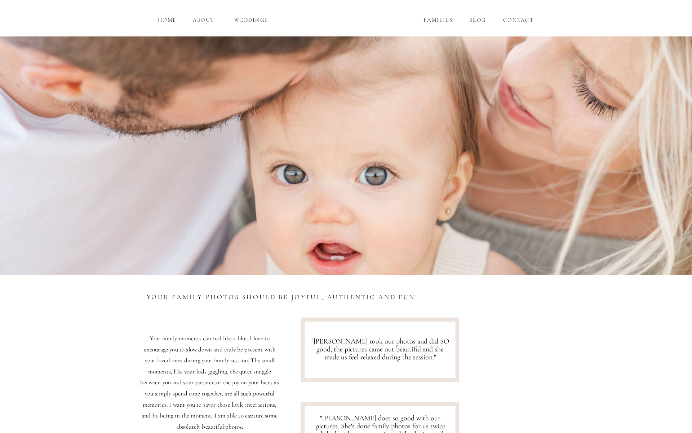 The image size is (692, 433). Describe the element at coordinates (282, 300) in the screenshot. I see `h1: Your family photos should be joyful, authentic and fun!` at that location.